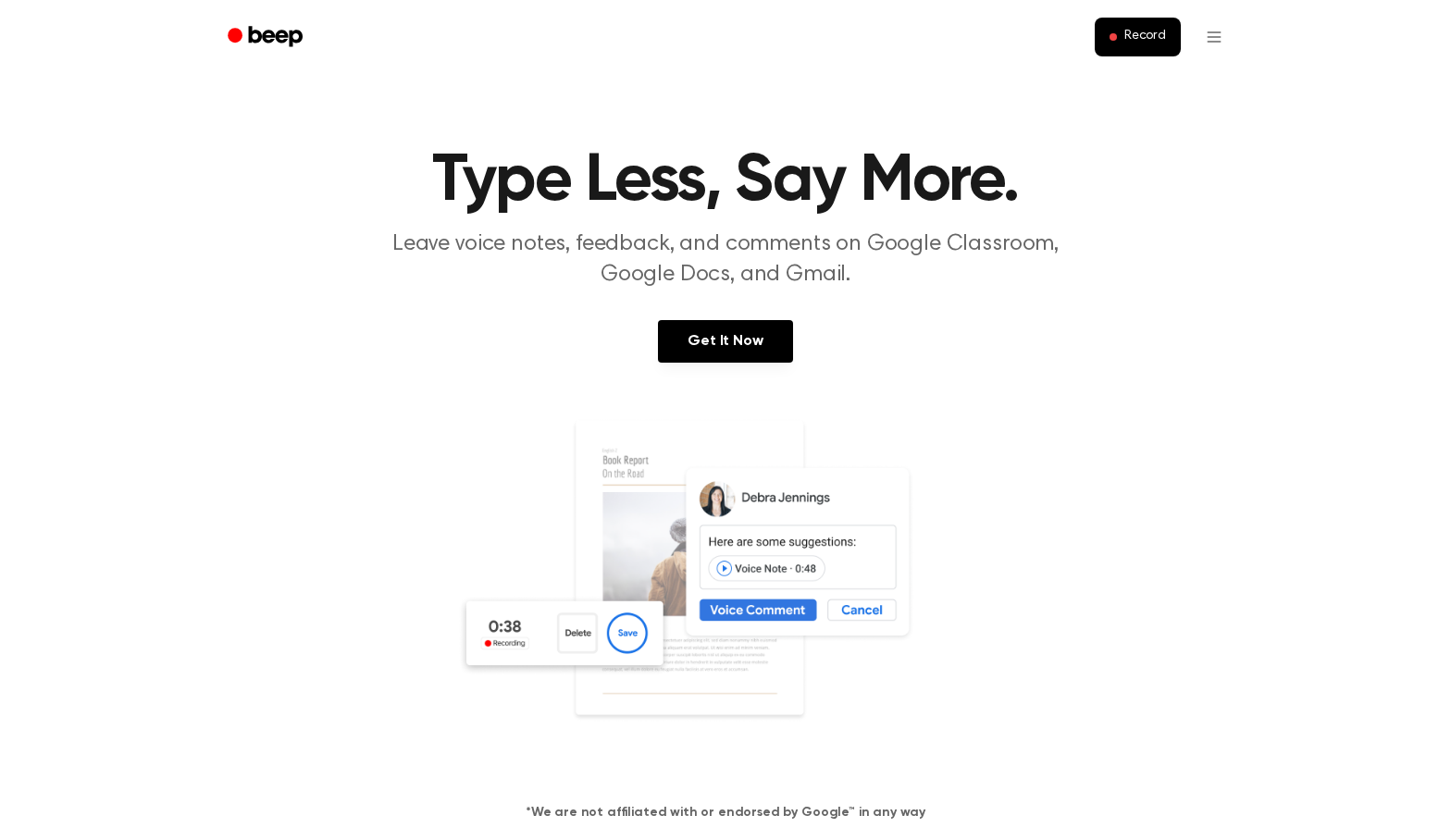 The width and height of the screenshot is (1451, 840). What do you see at coordinates (1215, 37) in the screenshot?
I see `button: Open menu` at bounding box center [1215, 37].